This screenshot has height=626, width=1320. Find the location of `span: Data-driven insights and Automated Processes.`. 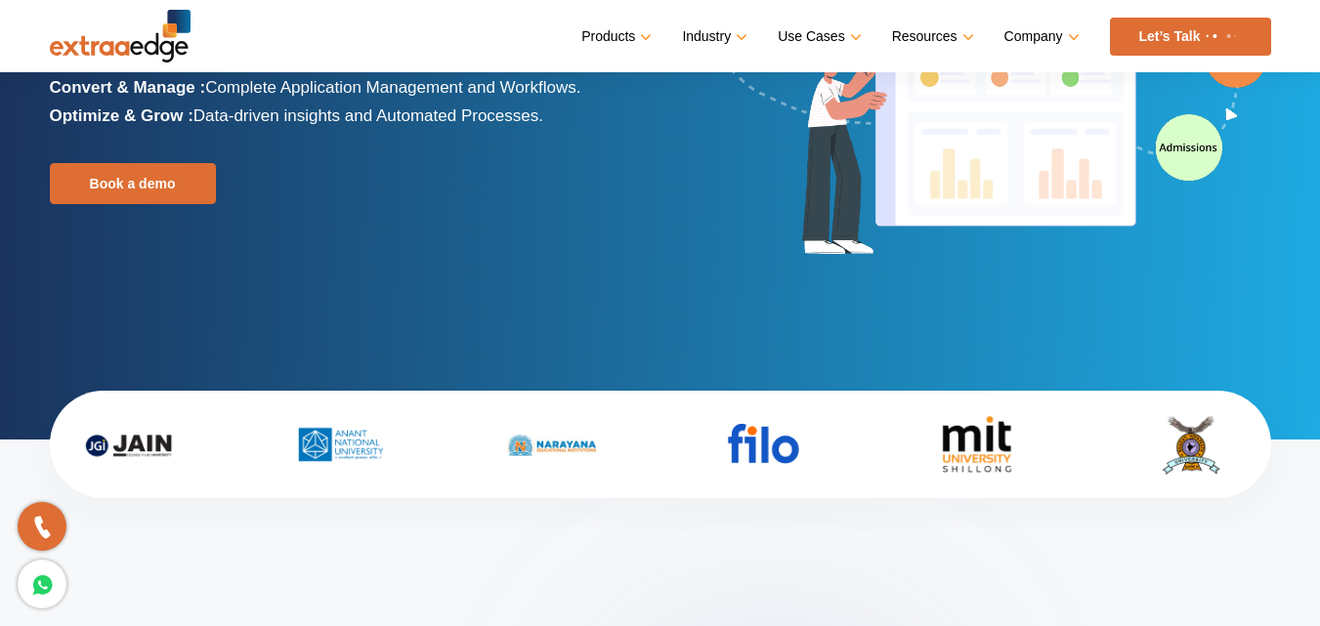

span: Data-driven insights and Automated Processes. is located at coordinates (368, 115).